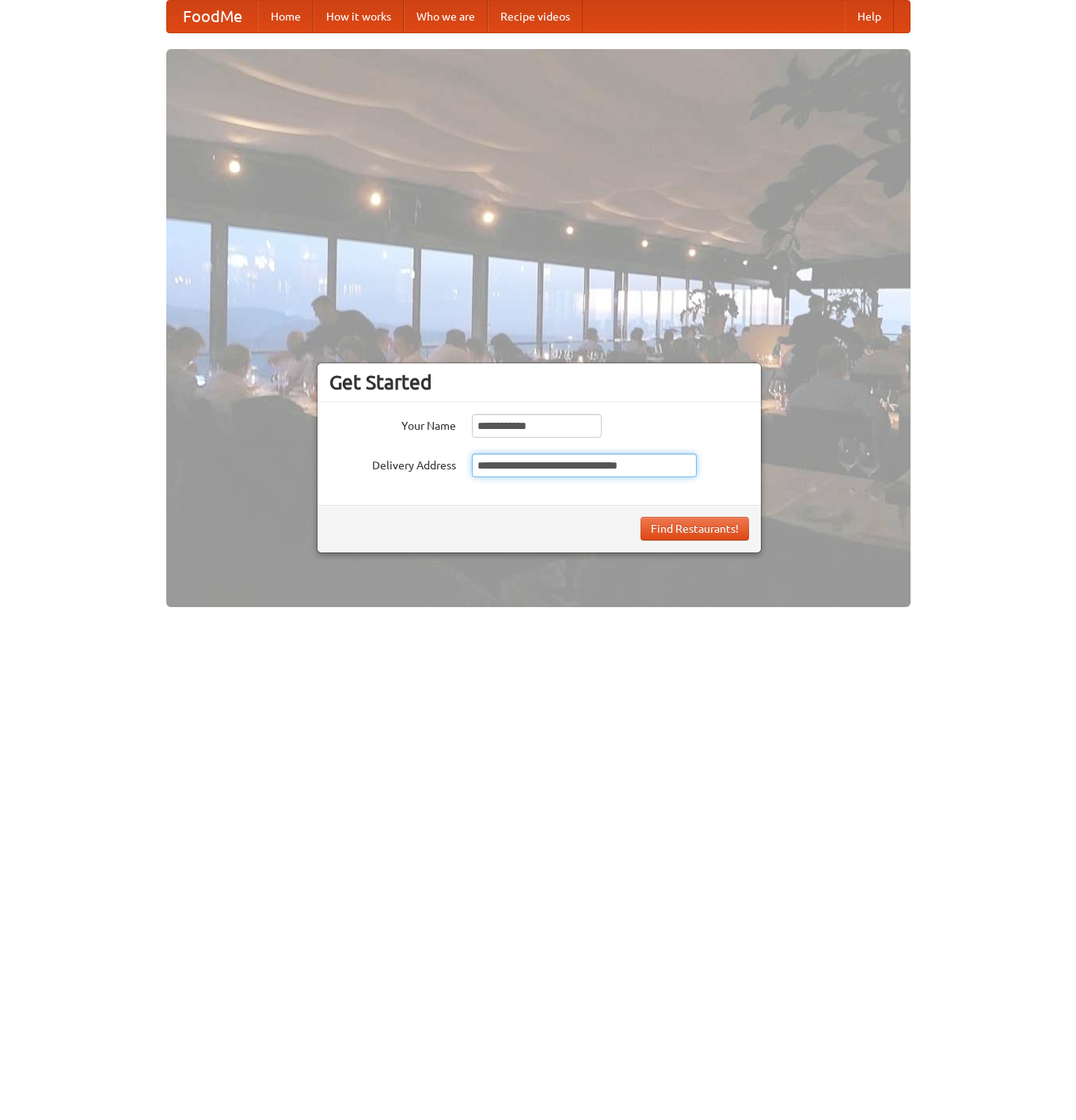 The height and width of the screenshot is (1120, 1076). Describe the element at coordinates (869, 17) in the screenshot. I see `a: Help` at that location.